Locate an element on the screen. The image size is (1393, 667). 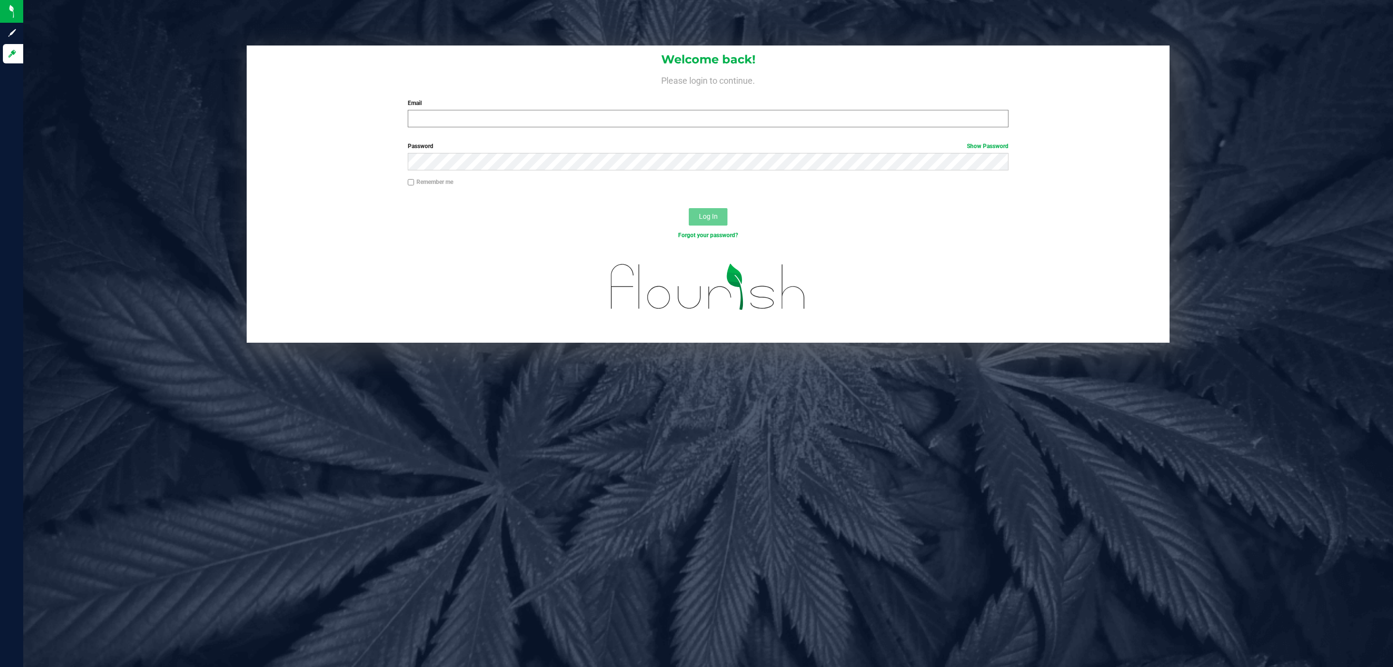
a: Show Password is located at coordinates (988, 146).